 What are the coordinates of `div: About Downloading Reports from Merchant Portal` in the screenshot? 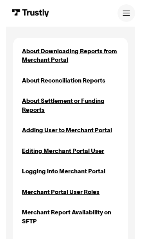 It's located at (71, 56).